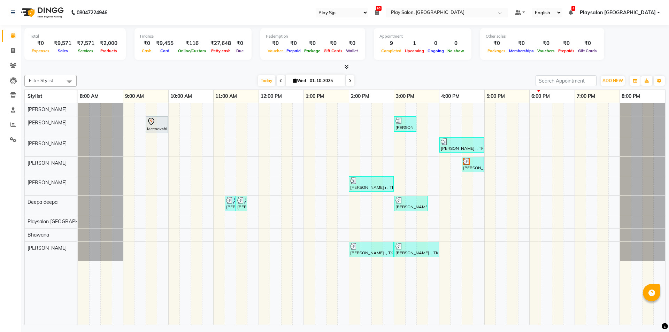  I want to click on span: Ongoing, so click(436, 51).